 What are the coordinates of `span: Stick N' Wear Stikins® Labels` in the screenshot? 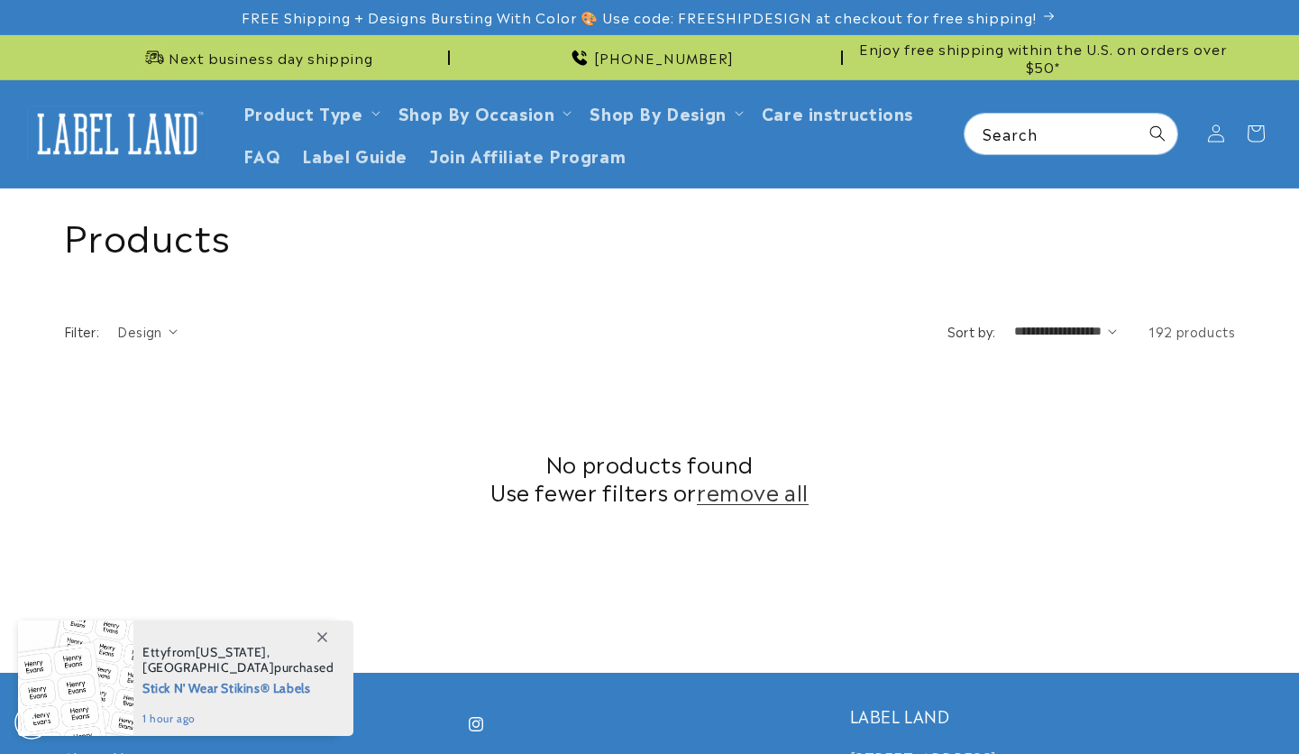 It's located at (238, 686).